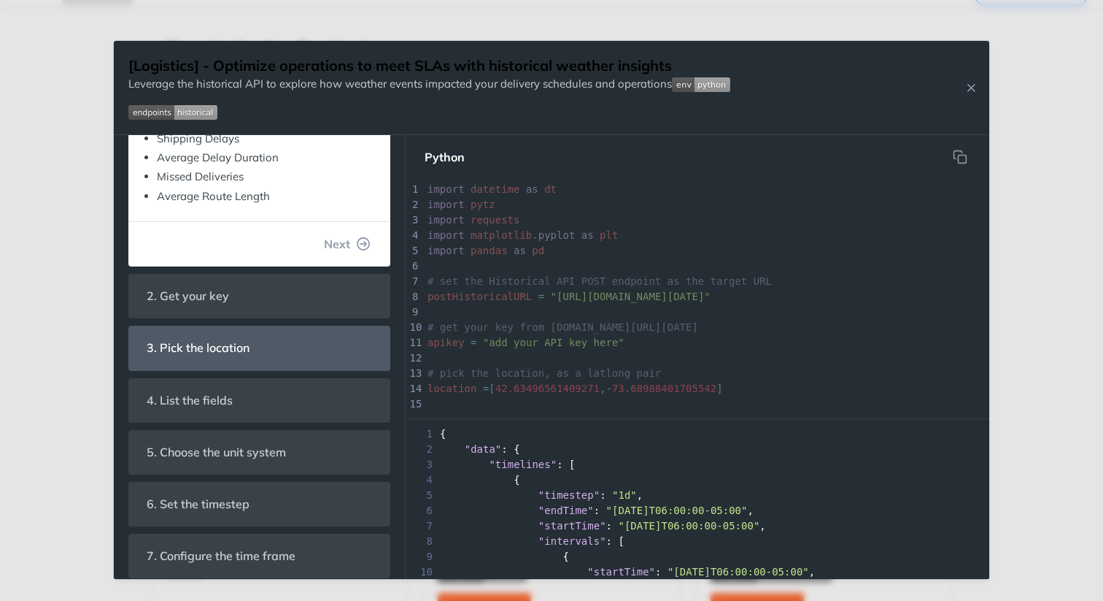 This screenshot has height=601, width=1103. What do you see at coordinates (414, 358) in the screenshot?
I see `div: 12` at bounding box center [414, 358].